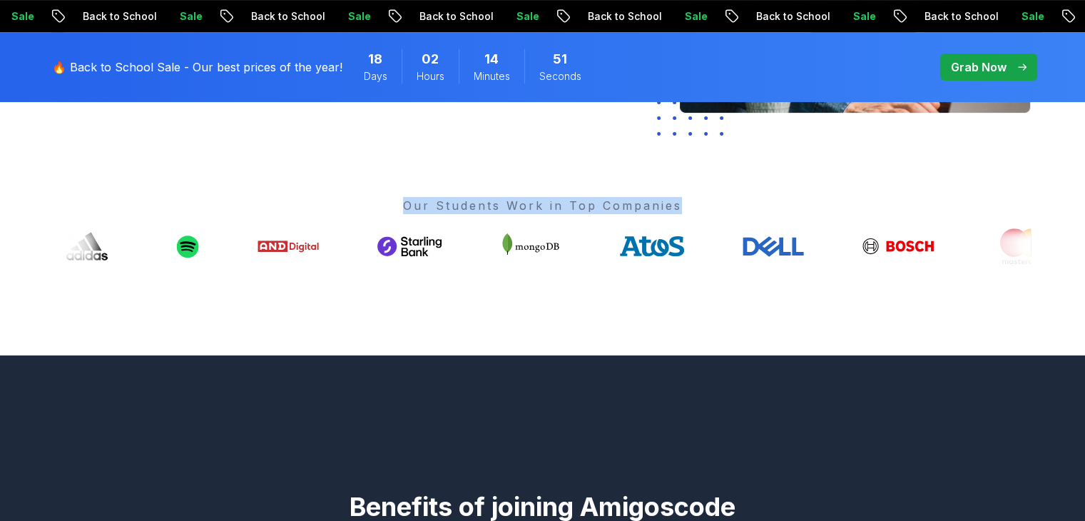  What do you see at coordinates (560, 76) in the screenshot?
I see `span: Seconds` at bounding box center [560, 76].